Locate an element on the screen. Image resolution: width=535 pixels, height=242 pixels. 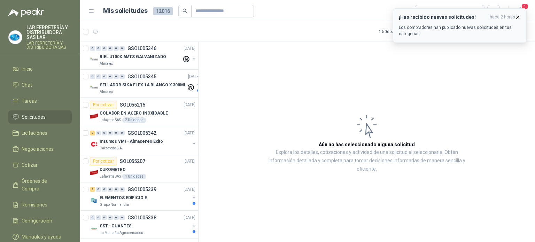
p: SELLADOR SIKA FLEX 1A BLANCO X 300ML is located at coordinates (143, 85).